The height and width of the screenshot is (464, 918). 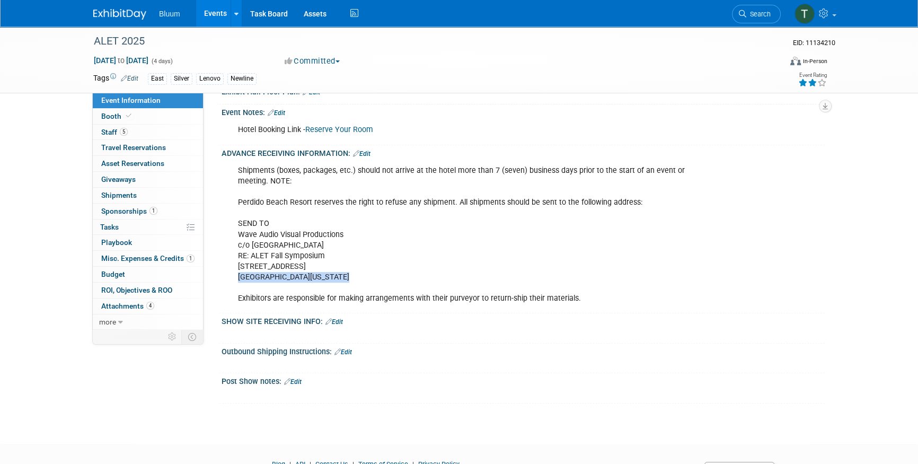 What do you see at coordinates (109, 227) in the screenshot?
I see `span: Tasks` at bounding box center [109, 227].